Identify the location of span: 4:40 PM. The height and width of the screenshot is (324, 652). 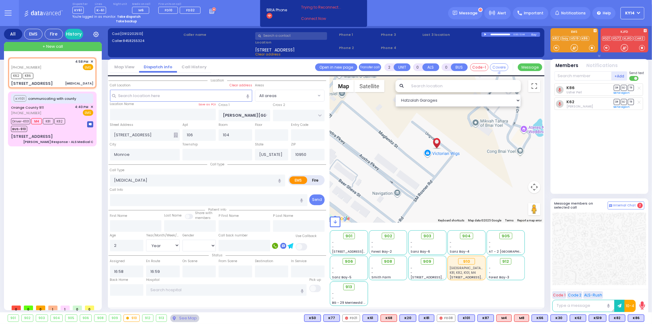
(82, 107).